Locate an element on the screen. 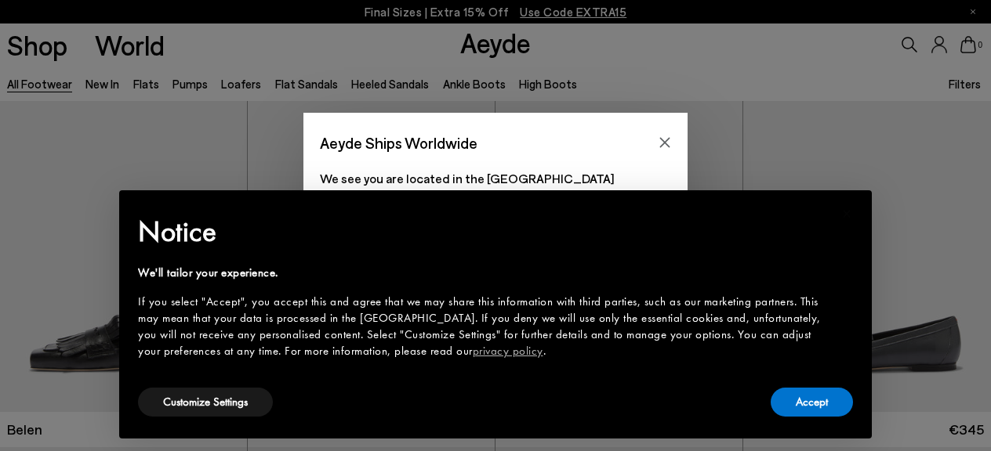 The image size is (991, 451). h2: Notice is located at coordinates (483, 232).